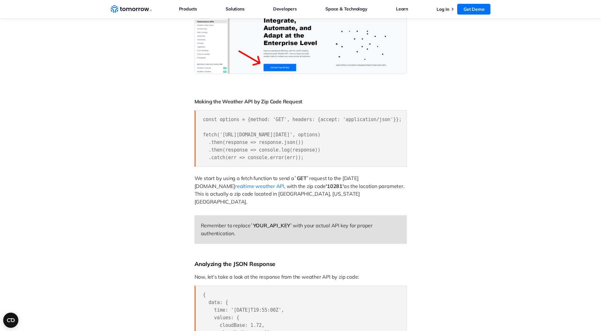 The height and width of the screenshot is (331, 601). I want to click on span: `YOUR_API_KEY`, so click(271, 225).